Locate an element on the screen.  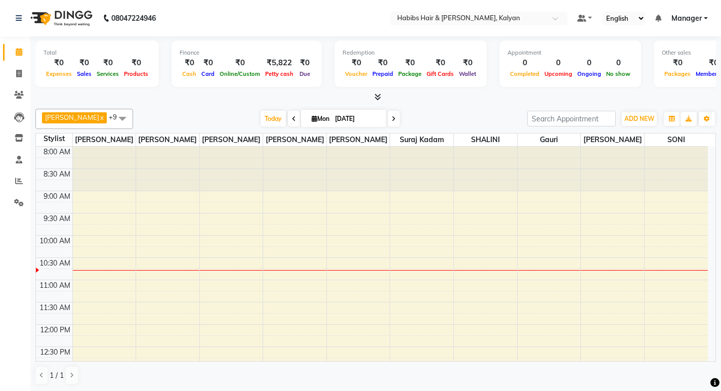
span: Services is located at coordinates (108, 74).